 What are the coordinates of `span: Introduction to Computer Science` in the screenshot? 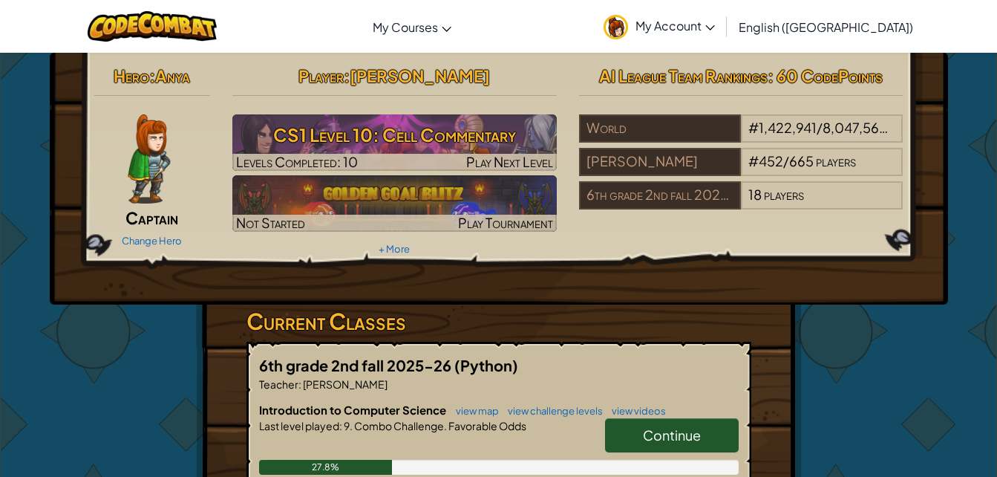 It's located at (354, 409).